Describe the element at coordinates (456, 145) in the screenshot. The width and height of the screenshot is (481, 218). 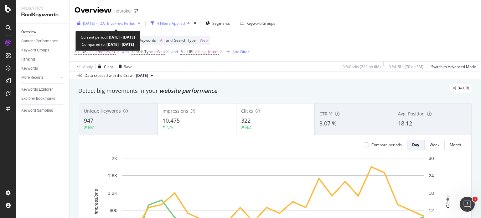
I see `div: Month` at that location.